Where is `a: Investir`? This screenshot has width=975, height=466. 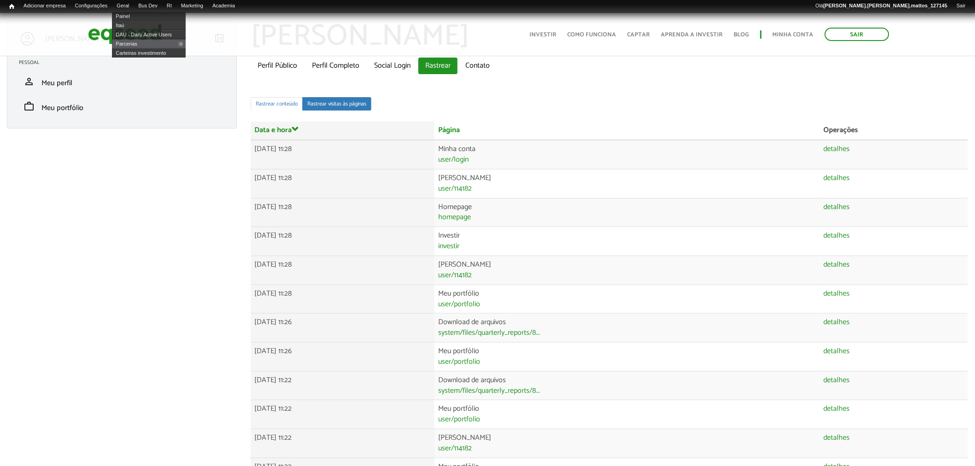 a: Investir is located at coordinates (543, 35).